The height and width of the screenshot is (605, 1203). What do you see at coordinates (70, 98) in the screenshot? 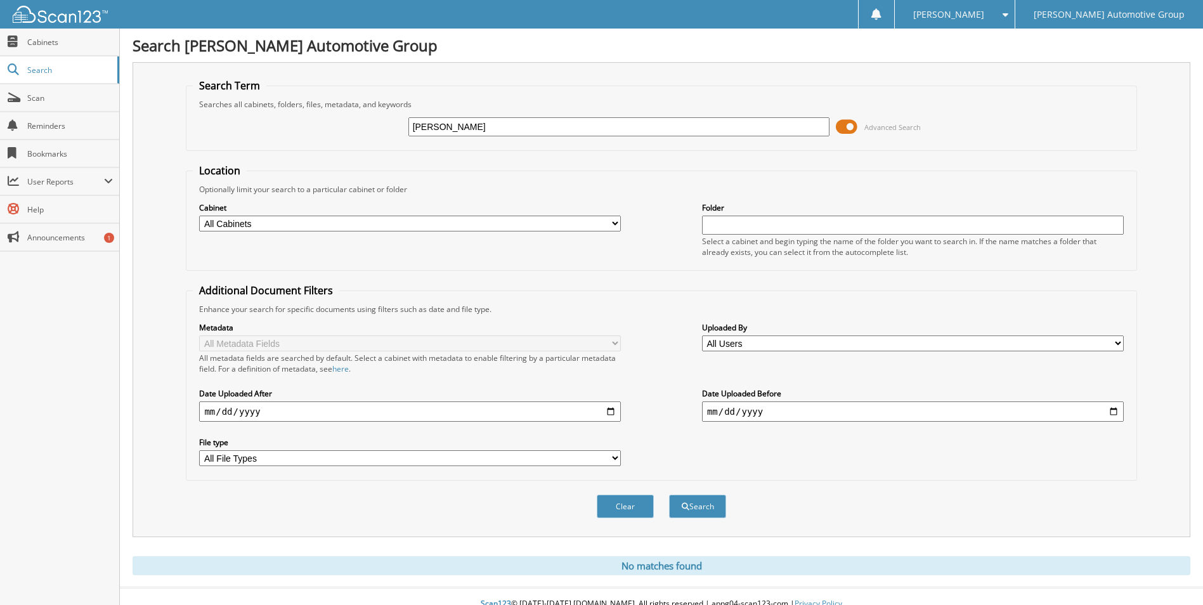
I see `span: Scan` at bounding box center [70, 98].